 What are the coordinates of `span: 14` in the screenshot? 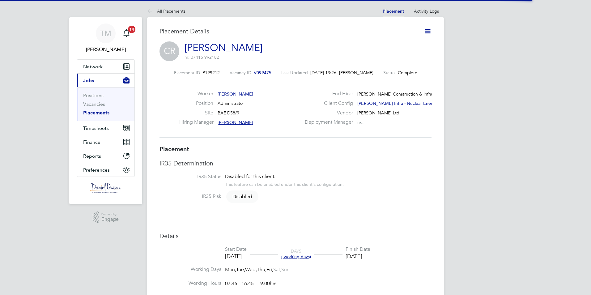 It's located at (132, 29).